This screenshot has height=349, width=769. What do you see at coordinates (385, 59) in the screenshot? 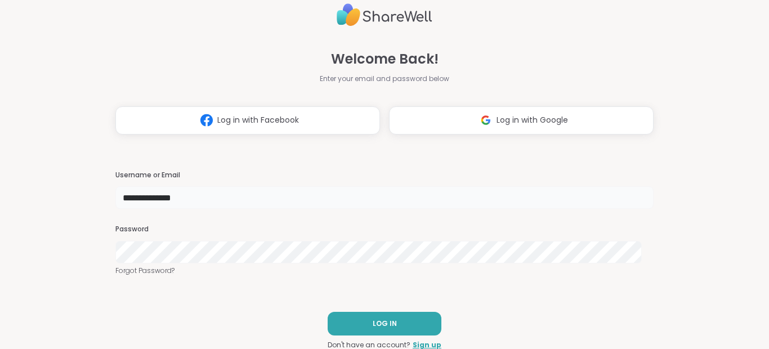
I see `span: Welcome Back!` at bounding box center [385, 59].